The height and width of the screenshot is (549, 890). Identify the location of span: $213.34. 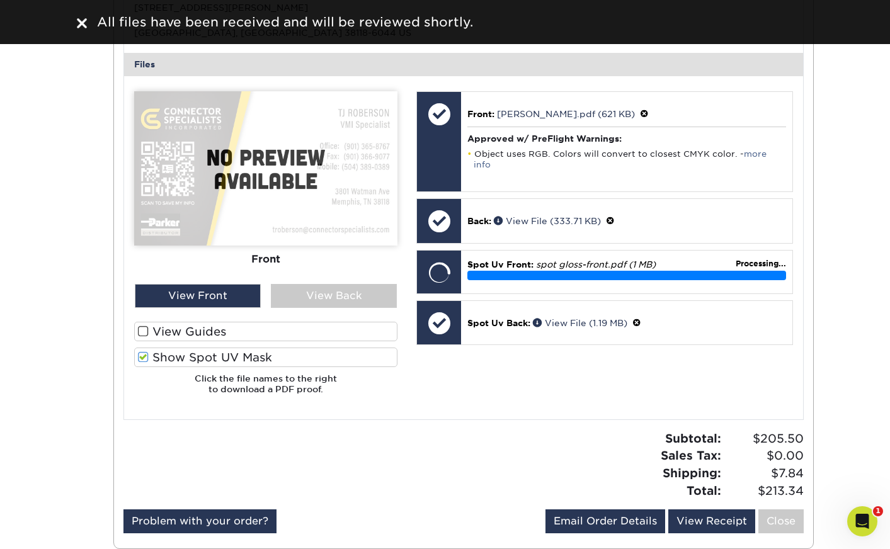
(764, 491).